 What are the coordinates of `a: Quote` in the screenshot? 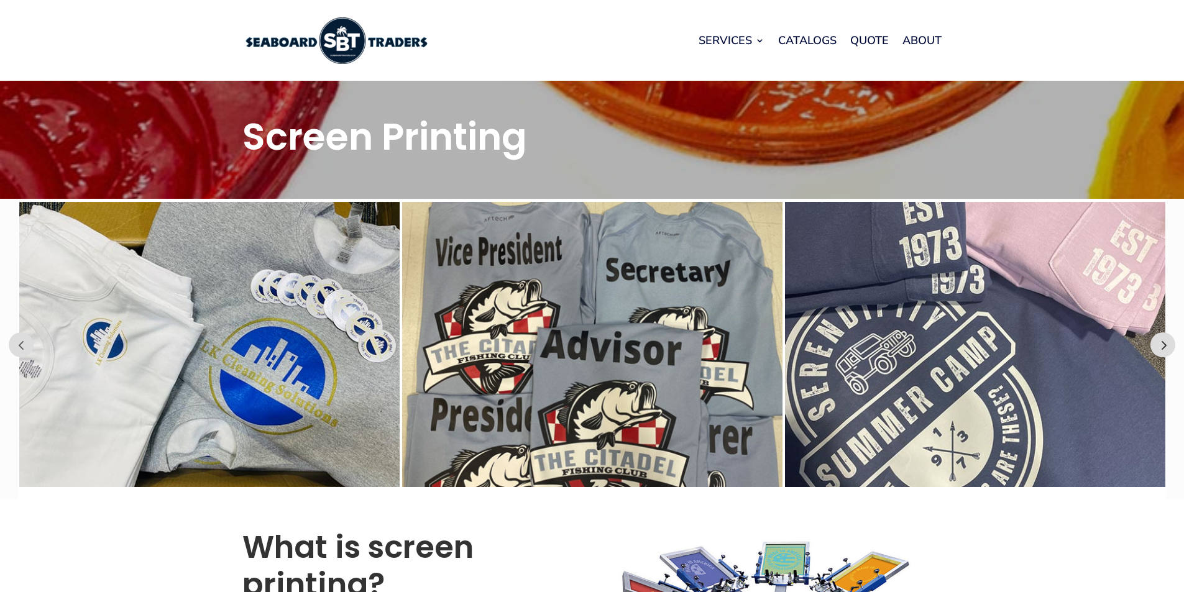 It's located at (870, 40).